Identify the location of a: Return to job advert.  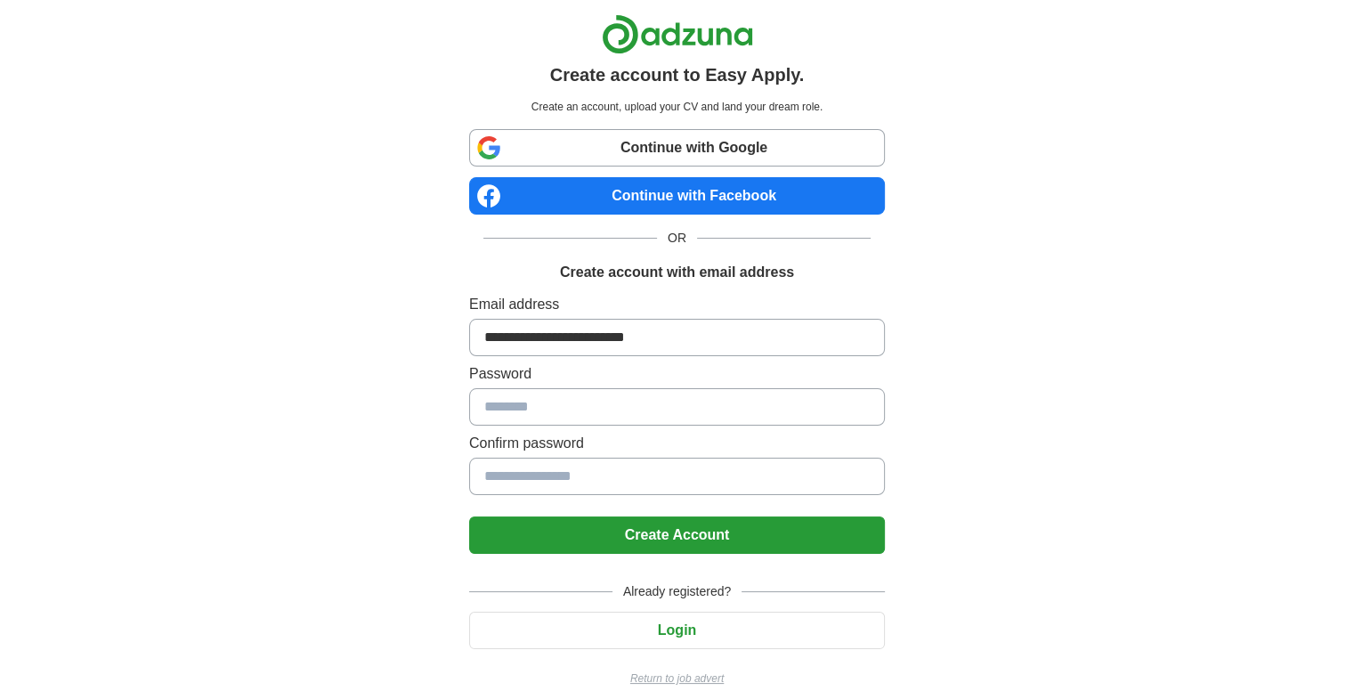
(677, 678).